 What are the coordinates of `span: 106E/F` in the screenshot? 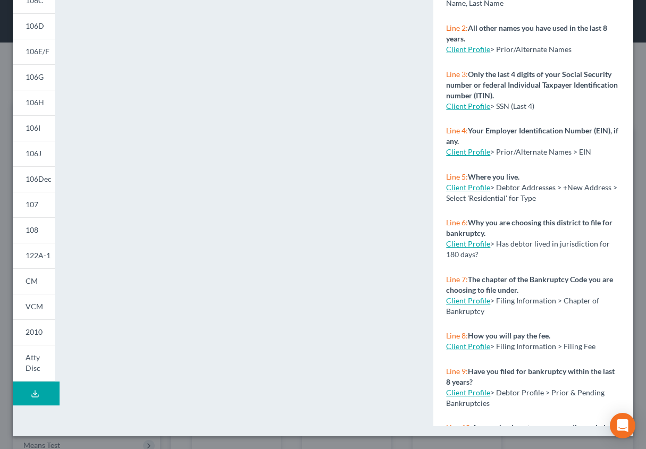 It's located at (37, 51).